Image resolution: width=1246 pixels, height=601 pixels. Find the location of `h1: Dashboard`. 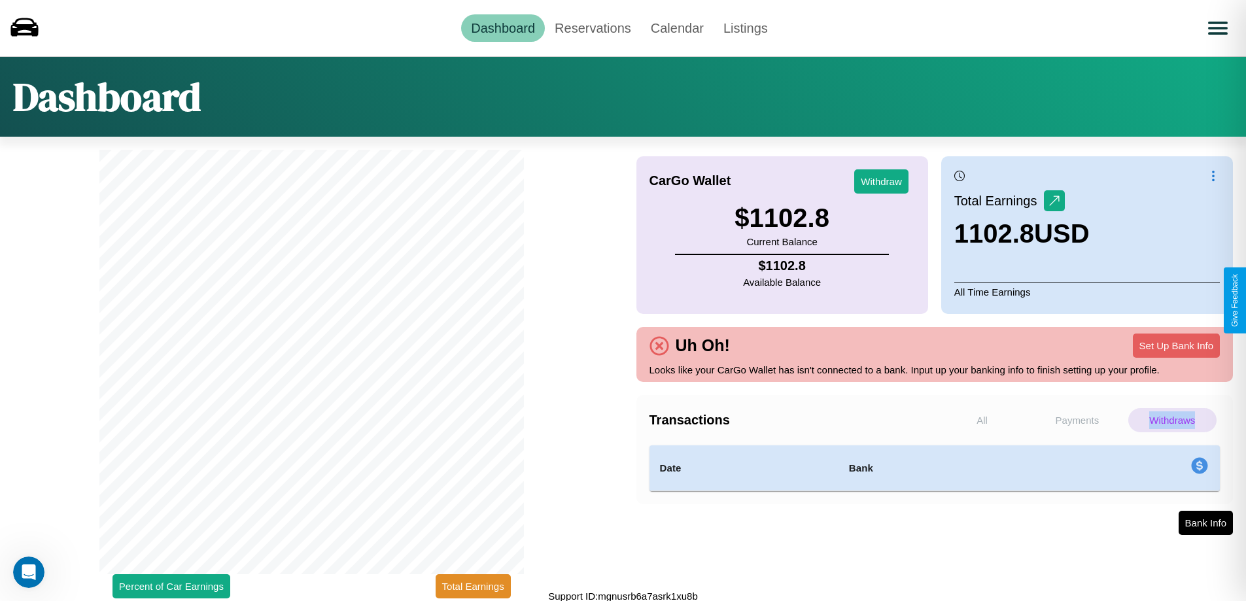

h1: Dashboard is located at coordinates (107, 97).